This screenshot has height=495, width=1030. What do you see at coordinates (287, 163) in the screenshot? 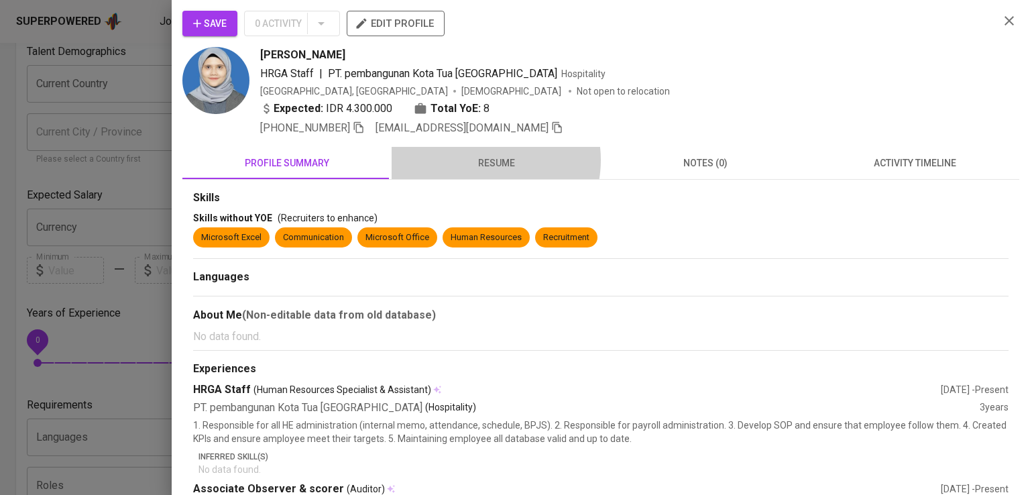
I see `span: profile summary` at bounding box center [287, 163].